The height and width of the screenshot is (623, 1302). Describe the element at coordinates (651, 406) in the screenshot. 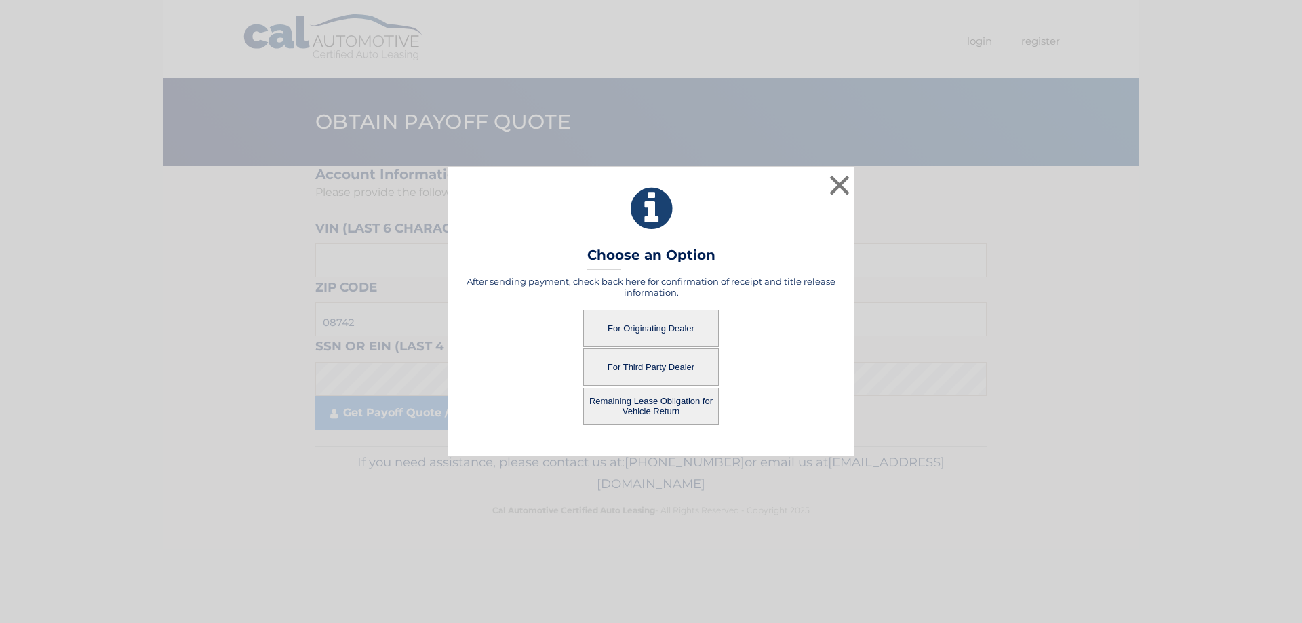

I see `button: Remaining Lease Obligation for Vehicle Return` at that location.